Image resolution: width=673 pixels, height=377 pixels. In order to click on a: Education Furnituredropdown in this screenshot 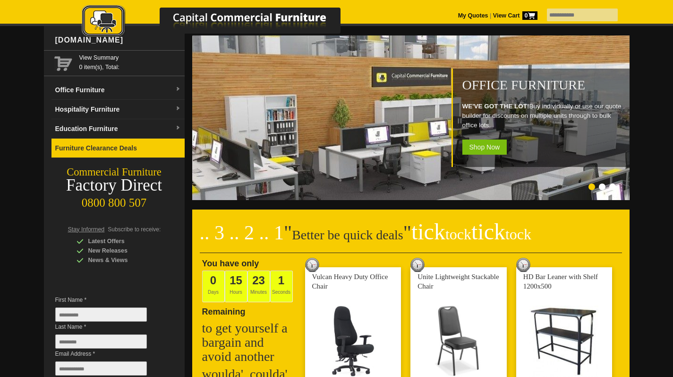, I will do `click(118, 129)`.